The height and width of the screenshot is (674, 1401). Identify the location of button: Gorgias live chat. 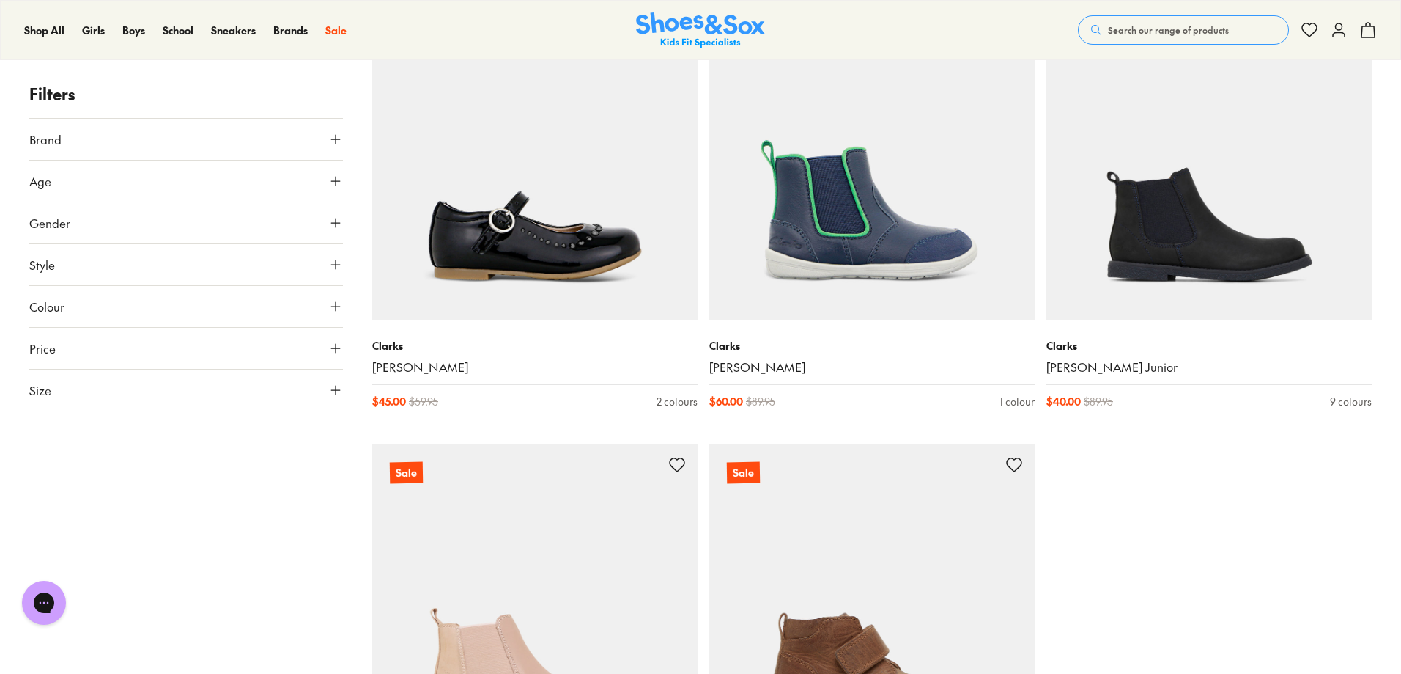
(29, 27).